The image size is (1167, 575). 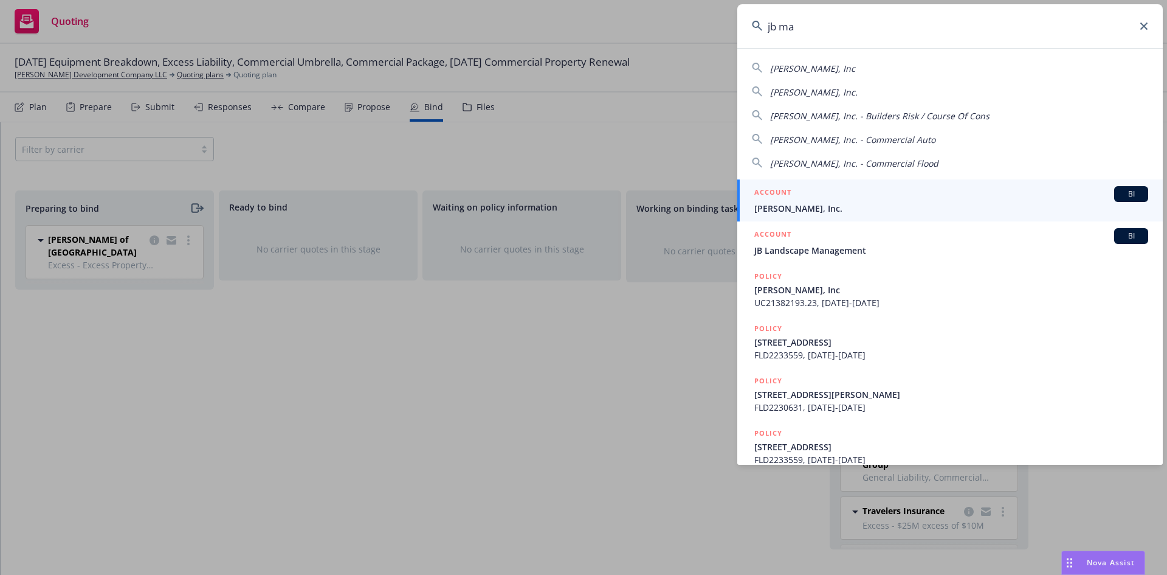 I want to click on div: Drag to move, so click(x=1069, y=562).